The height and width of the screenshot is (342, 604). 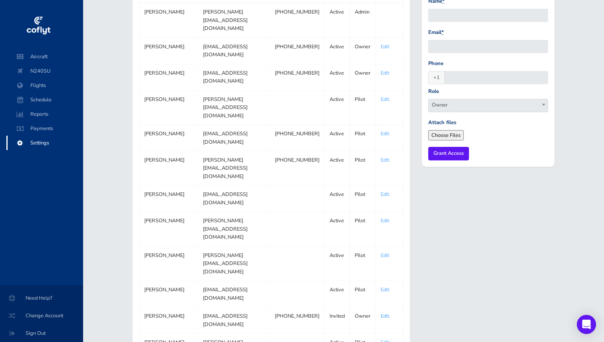 I want to click on label: Role, so click(x=433, y=91).